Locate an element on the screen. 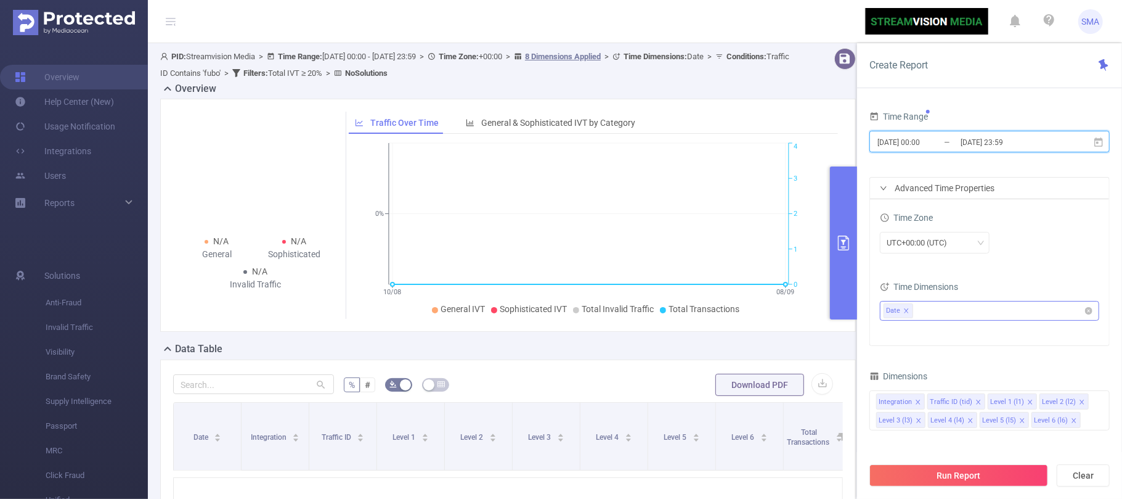 The height and width of the screenshot is (499, 1122). tspan: 2 is located at coordinates (796, 214).